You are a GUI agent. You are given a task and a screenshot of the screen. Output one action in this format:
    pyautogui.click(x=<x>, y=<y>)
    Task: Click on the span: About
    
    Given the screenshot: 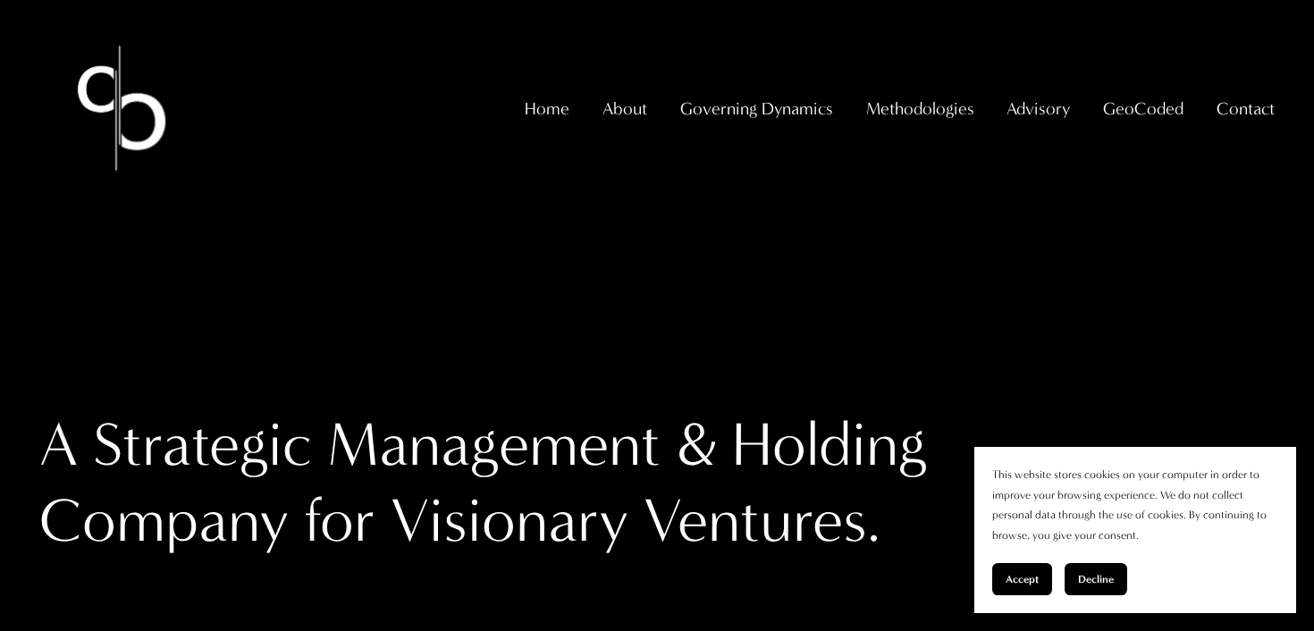 What is the action you would take?
    pyautogui.click(x=625, y=108)
    